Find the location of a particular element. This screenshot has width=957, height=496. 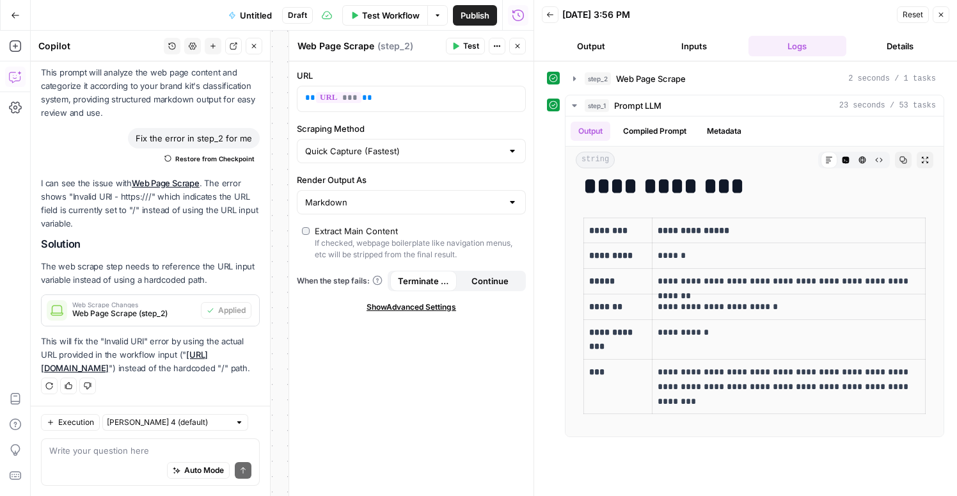

p: This will fix the "Invalid URI" error by using the actual URL provided in the workflow input (" "... is located at coordinates (150, 354).